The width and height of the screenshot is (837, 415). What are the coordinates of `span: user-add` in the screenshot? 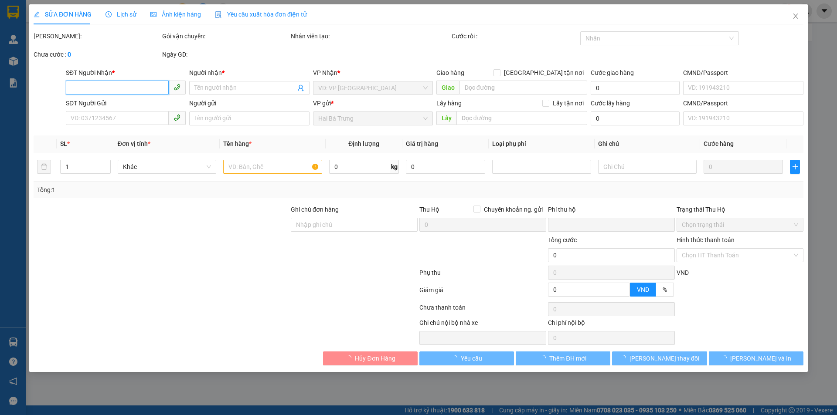 It's located at (301, 88).